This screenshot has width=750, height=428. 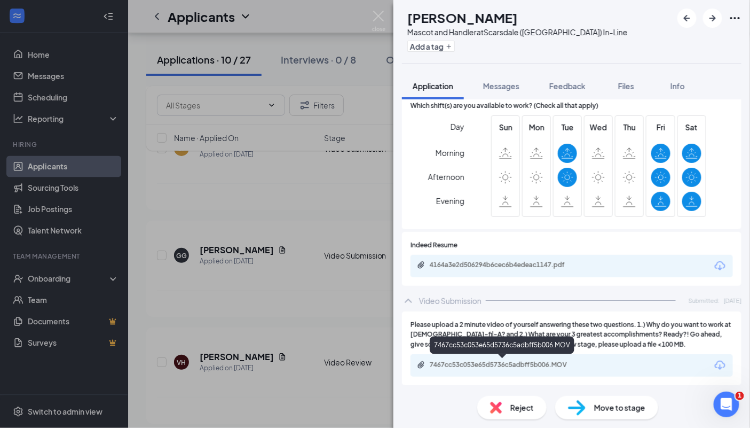 What do you see at coordinates (704, 300) in the screenshot?
I see `span: Submitted:` at bounding box center [704, 300].